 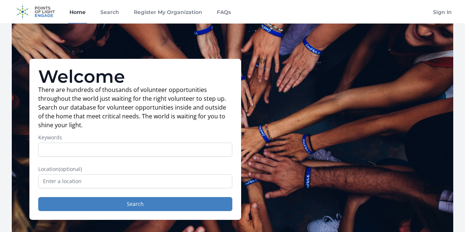 I want to click on label: Location, so click(x=135, y=169).